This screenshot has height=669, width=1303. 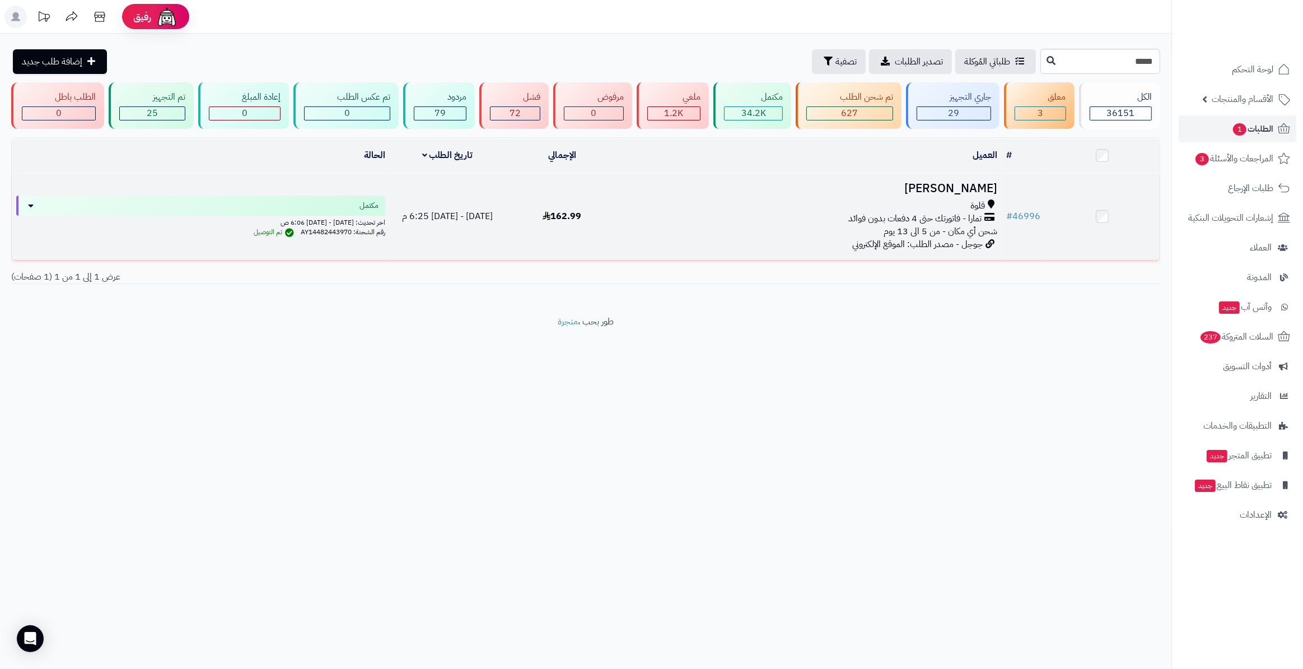 I want to click on a: إضافة طلب جديد, so click(x=60, y=62).